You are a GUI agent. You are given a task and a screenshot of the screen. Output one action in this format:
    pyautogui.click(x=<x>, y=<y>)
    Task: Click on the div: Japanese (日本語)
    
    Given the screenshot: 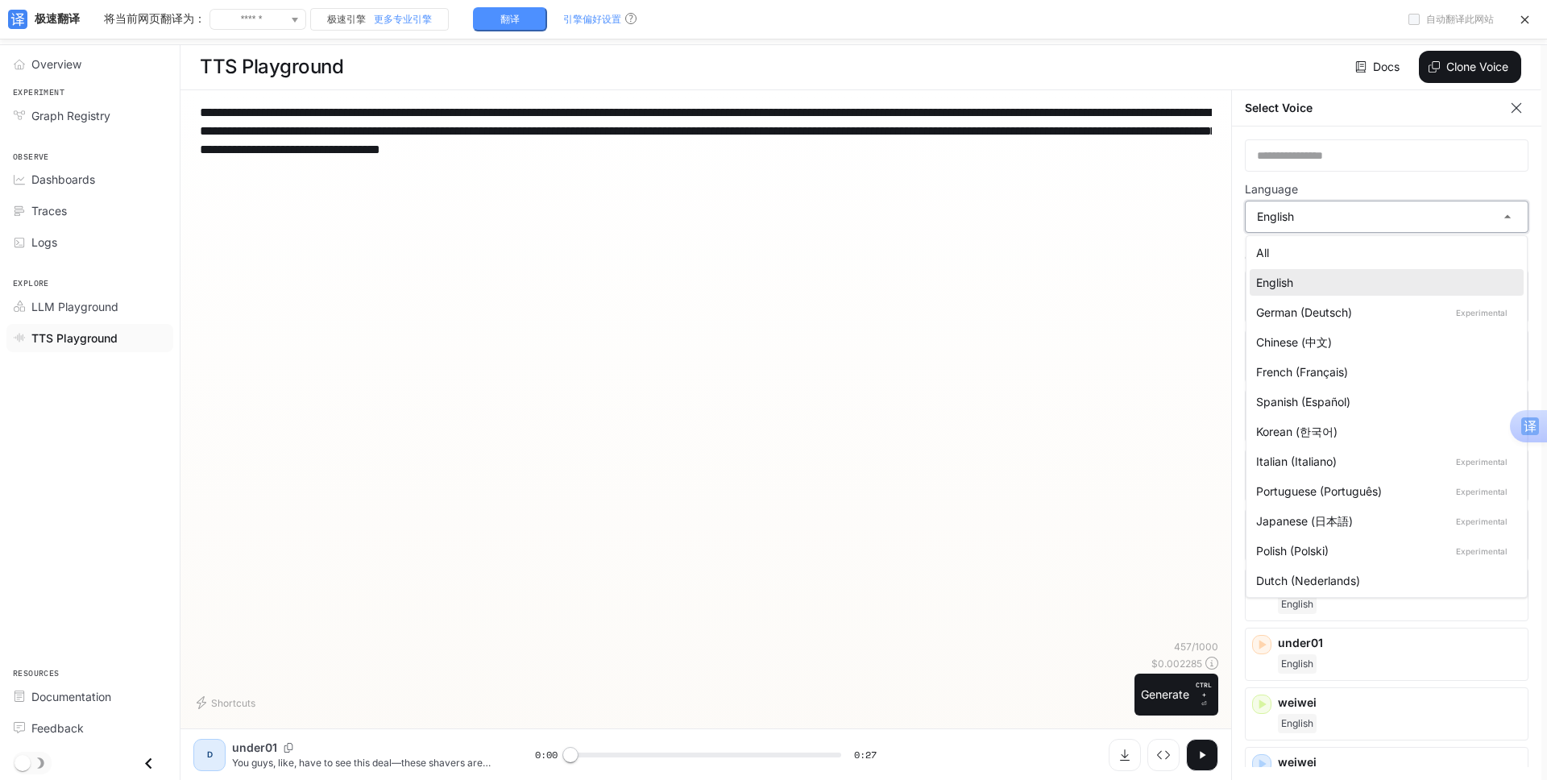 What is the action you would take?
    pyautogui.click(x=1384, y=521)
    